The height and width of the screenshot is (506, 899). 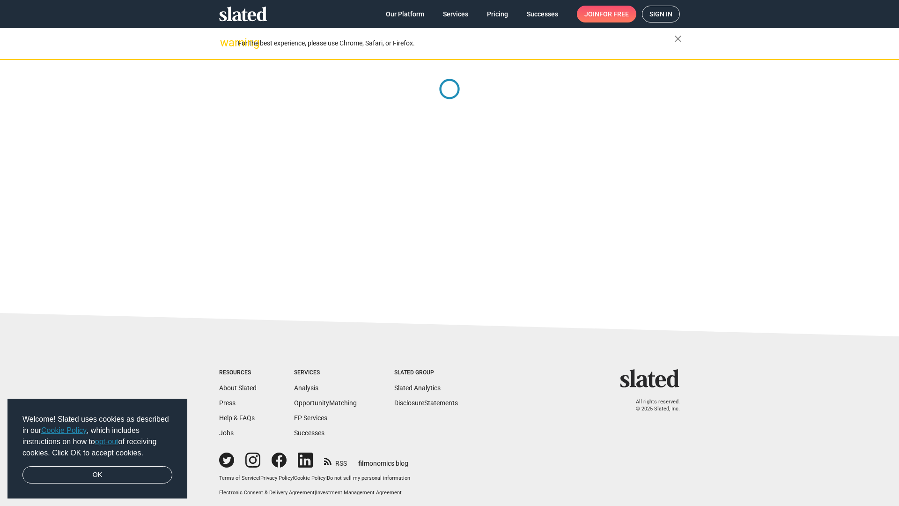 I want to click on span: Successes, so click(x=542, y=14).